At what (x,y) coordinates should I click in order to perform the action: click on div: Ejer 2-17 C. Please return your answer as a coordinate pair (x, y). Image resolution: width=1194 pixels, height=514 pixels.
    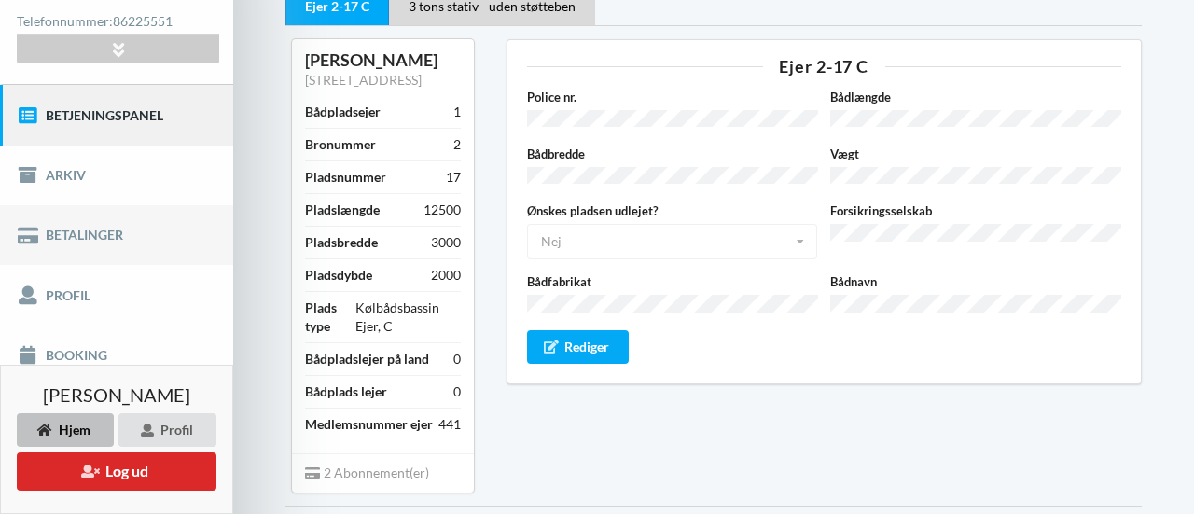
    Looking at the image, I should click on (824, 66).